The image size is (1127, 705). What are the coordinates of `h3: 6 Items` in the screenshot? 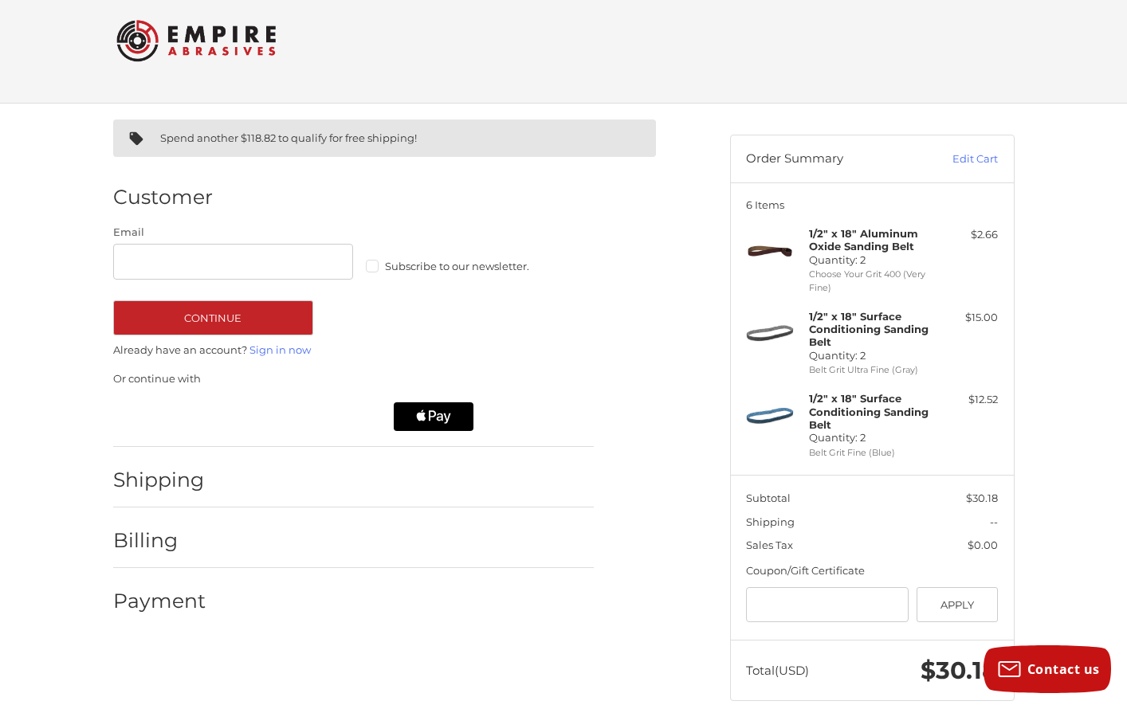 It's located at (872, 205).